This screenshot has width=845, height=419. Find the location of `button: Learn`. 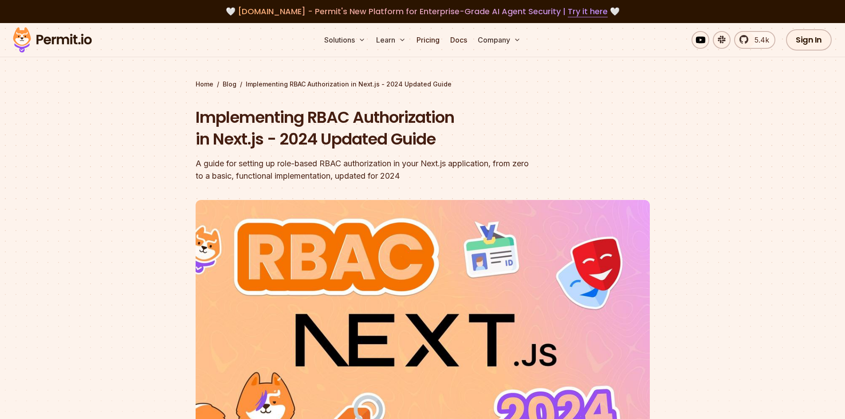

button: Learn is located at coordinates (391, 40).